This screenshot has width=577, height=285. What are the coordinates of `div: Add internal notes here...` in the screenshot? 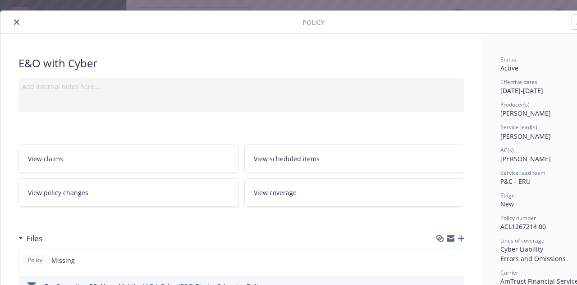 It's located at (241, 86).